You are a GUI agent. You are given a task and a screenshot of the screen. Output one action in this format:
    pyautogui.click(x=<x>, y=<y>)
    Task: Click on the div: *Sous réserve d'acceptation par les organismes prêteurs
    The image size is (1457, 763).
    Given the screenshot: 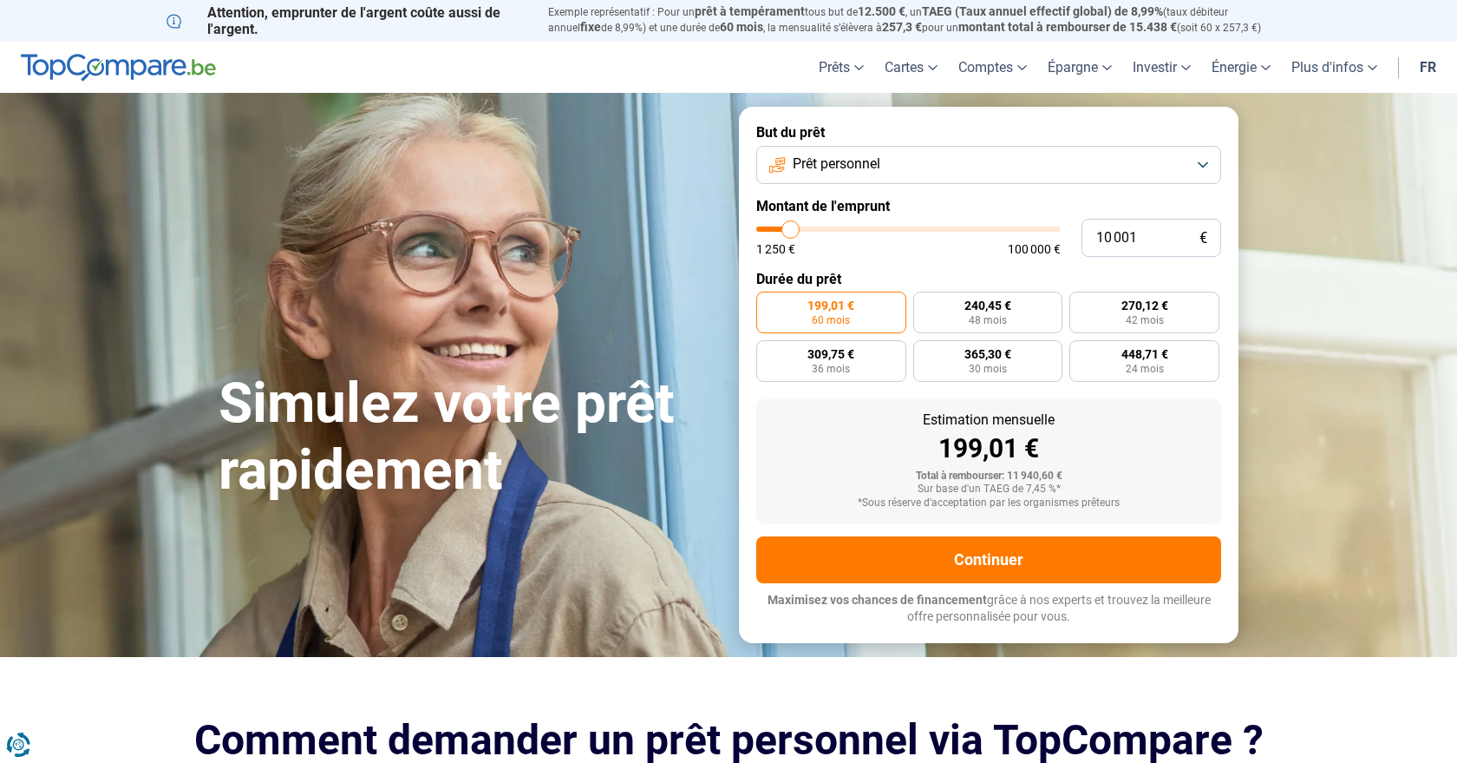 What is the action you would take?
    pyautogui.click(x=989, y=503)
    